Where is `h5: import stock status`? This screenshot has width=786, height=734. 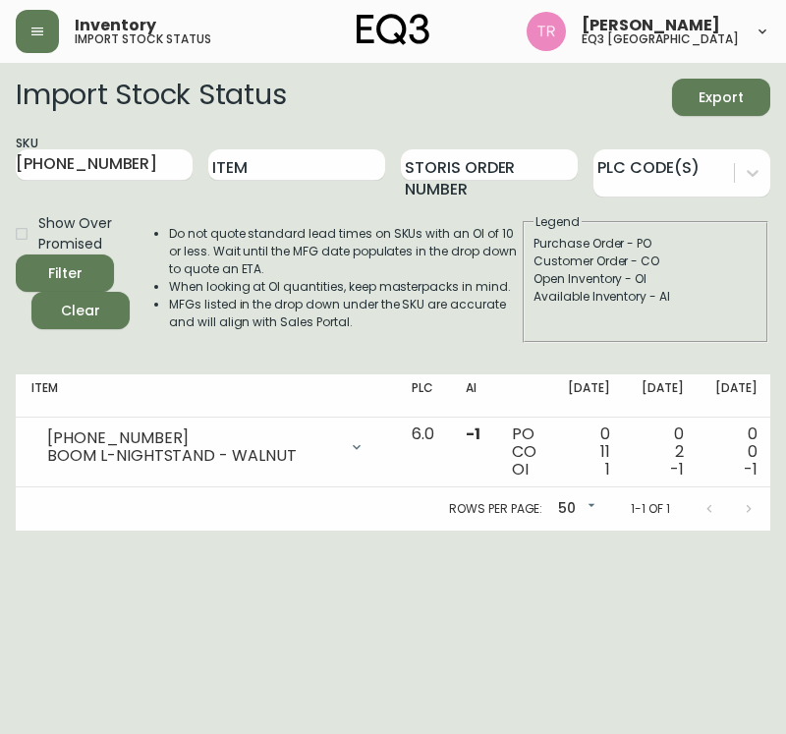
h5: import stock status is located at coordinates (142, 39).